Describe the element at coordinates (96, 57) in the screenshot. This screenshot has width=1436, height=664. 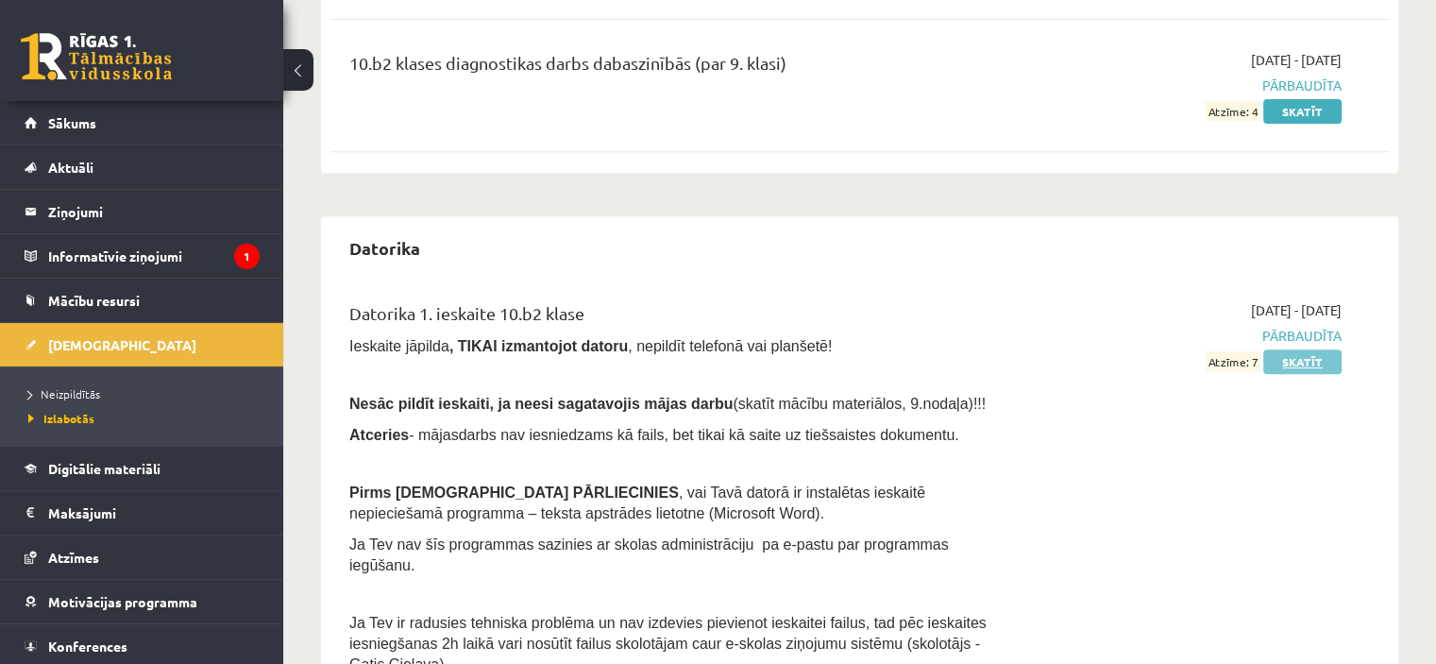
I see `a: Rīgas 1. Tālmācības vidusskola` at that location.